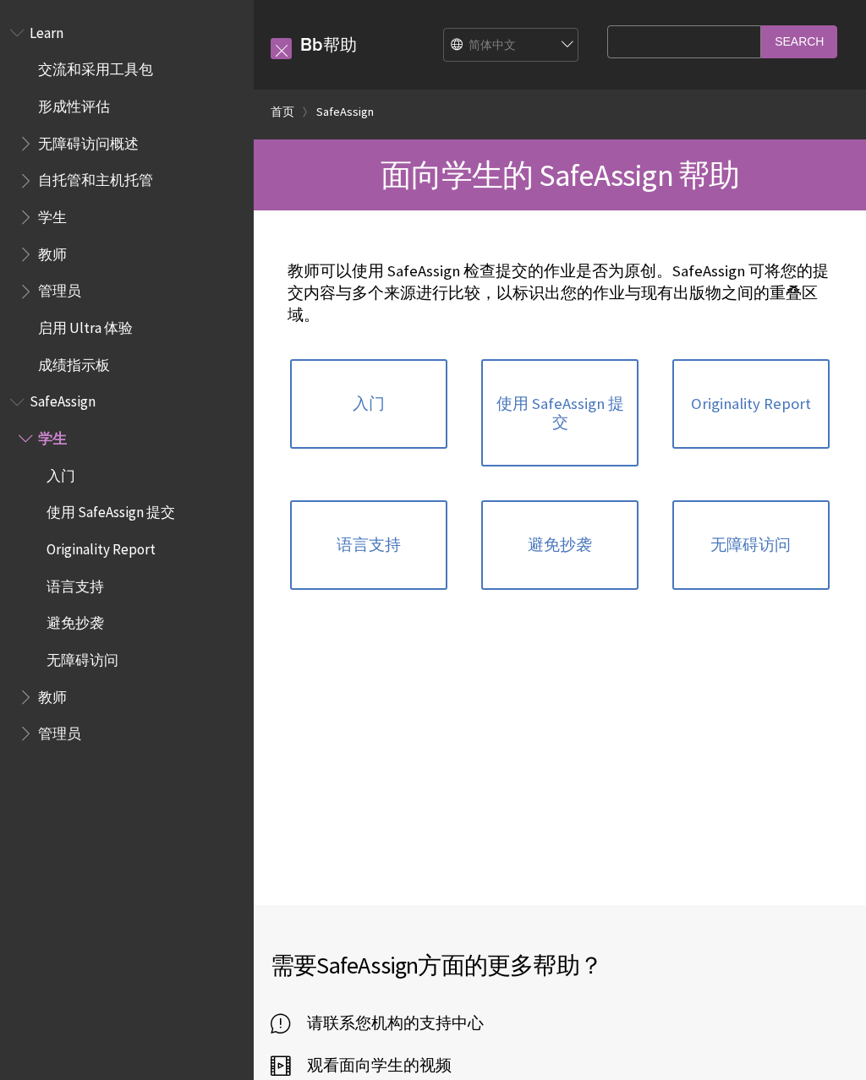 This screenshot has width=866, height=1080. What do you see at coordinates (369, 404) in the screenshot?
I see `a: 入门` at bounding box center [369, 404].